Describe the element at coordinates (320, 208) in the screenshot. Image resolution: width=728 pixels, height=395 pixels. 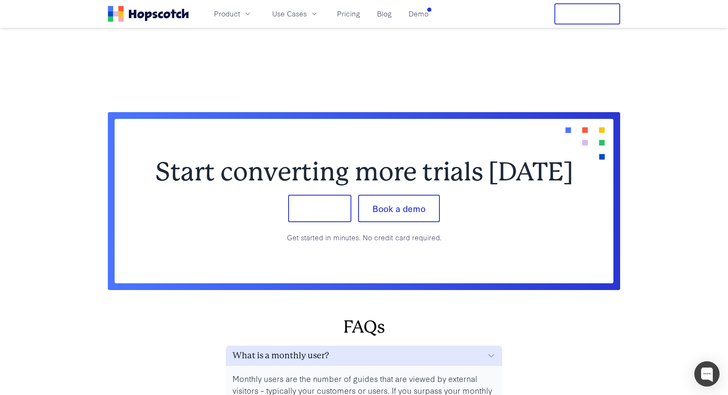
I see `button: Sign up` at that location.